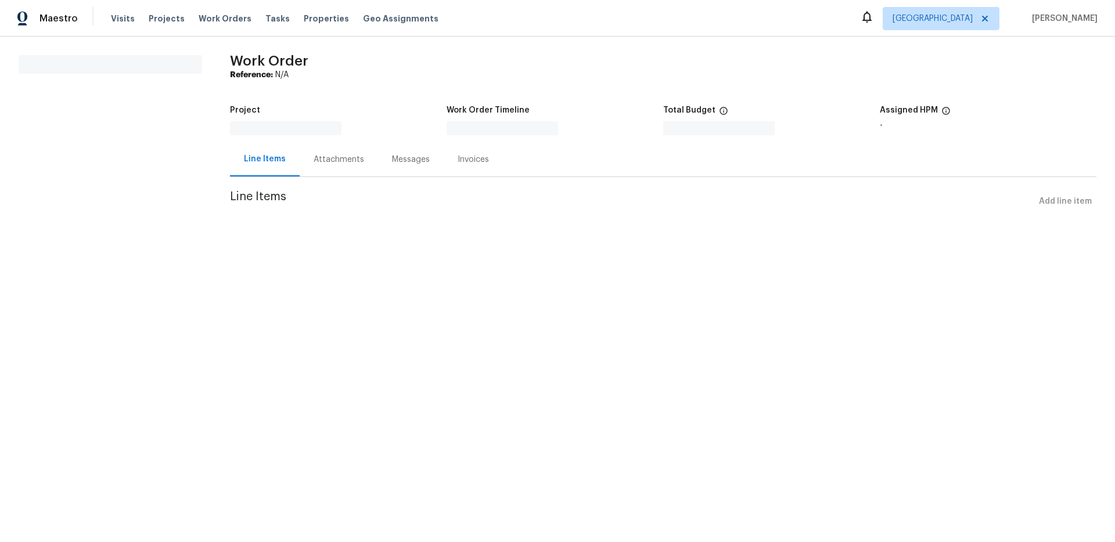 The width and height of the screenshot is (1115, 542). Describe the element at coordinates (473, 160) in the screenshot. I see `div: Invoices` at that location.